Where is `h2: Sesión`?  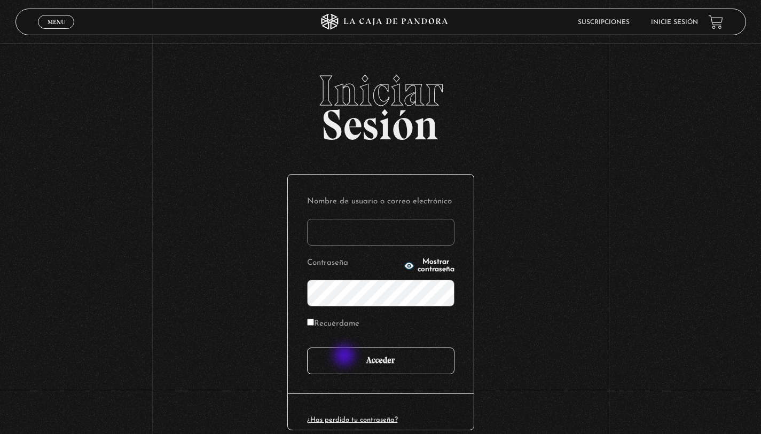 h2: Sesión is located at coordinates (381, 104).